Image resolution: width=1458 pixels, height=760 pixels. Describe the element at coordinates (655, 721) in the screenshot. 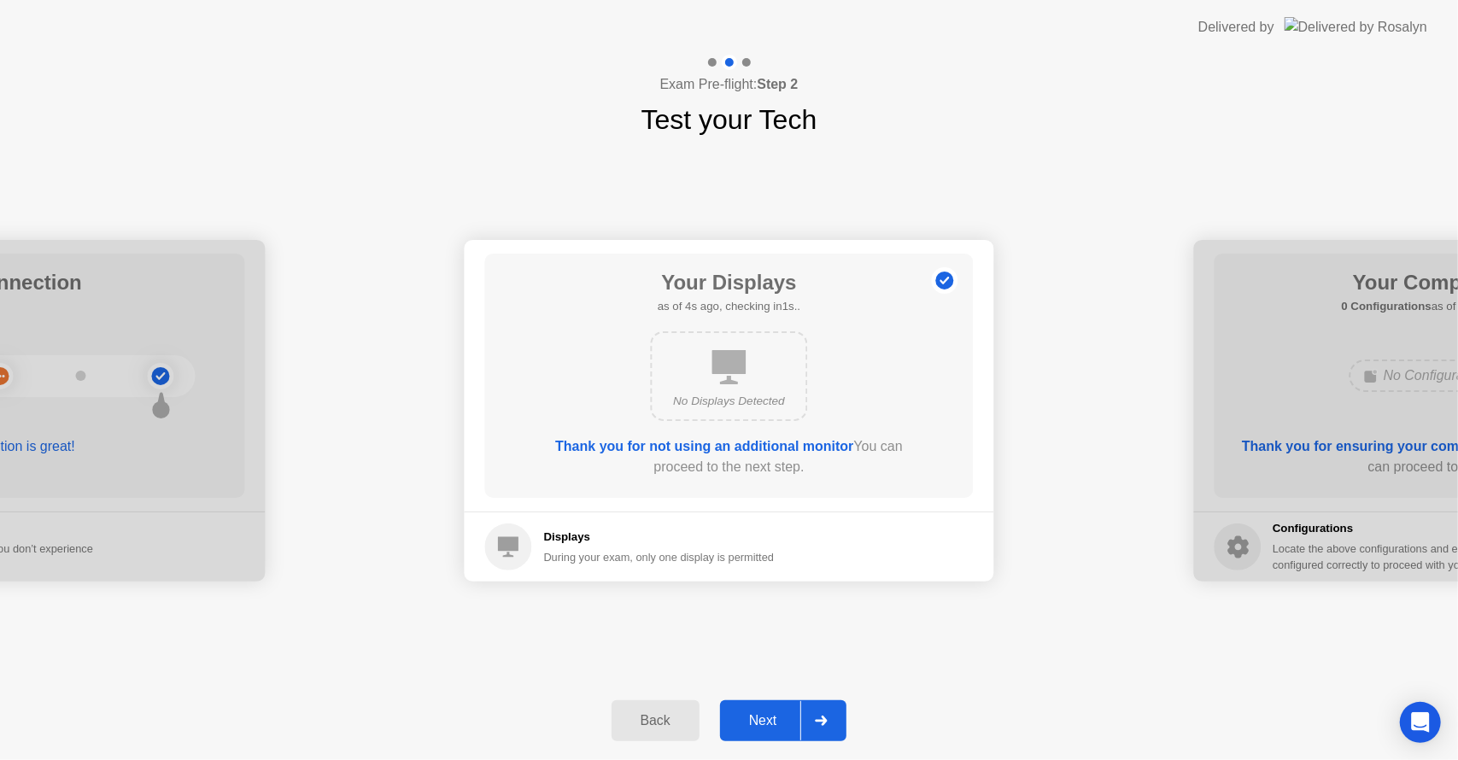

I see `button: Back` at that location.